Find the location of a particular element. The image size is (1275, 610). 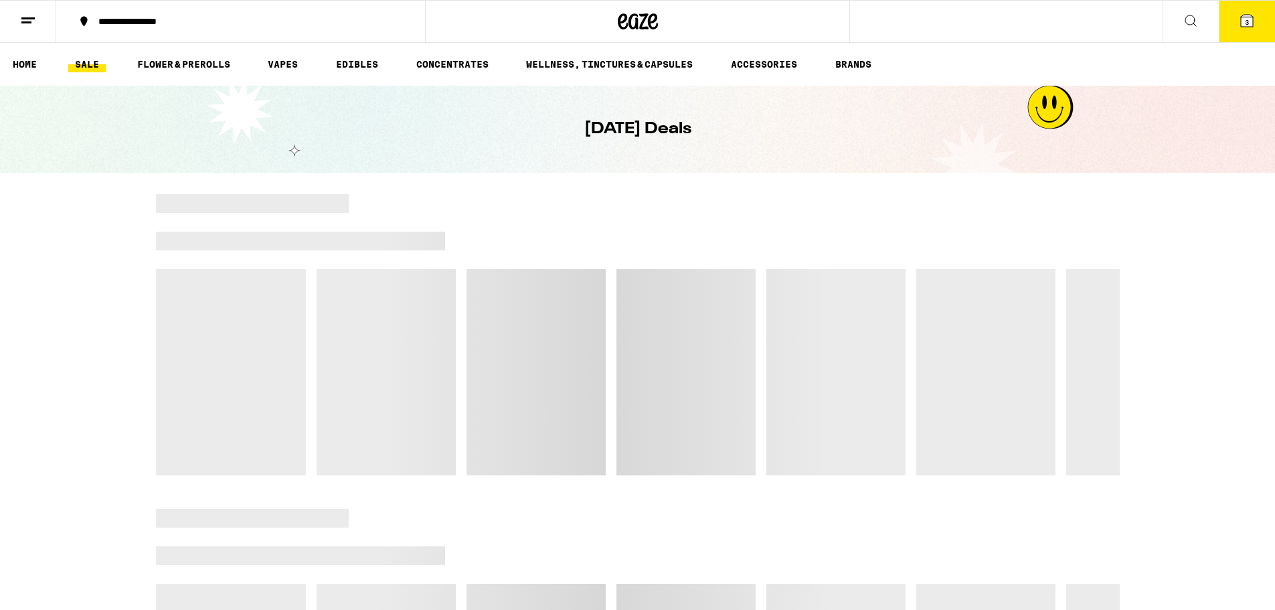

a: VAPES is located at coordinates (282, 64).